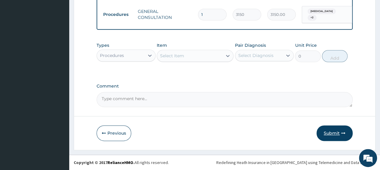 The image size is (380, 170). I want to click on label: Comment, so click(224, 86).